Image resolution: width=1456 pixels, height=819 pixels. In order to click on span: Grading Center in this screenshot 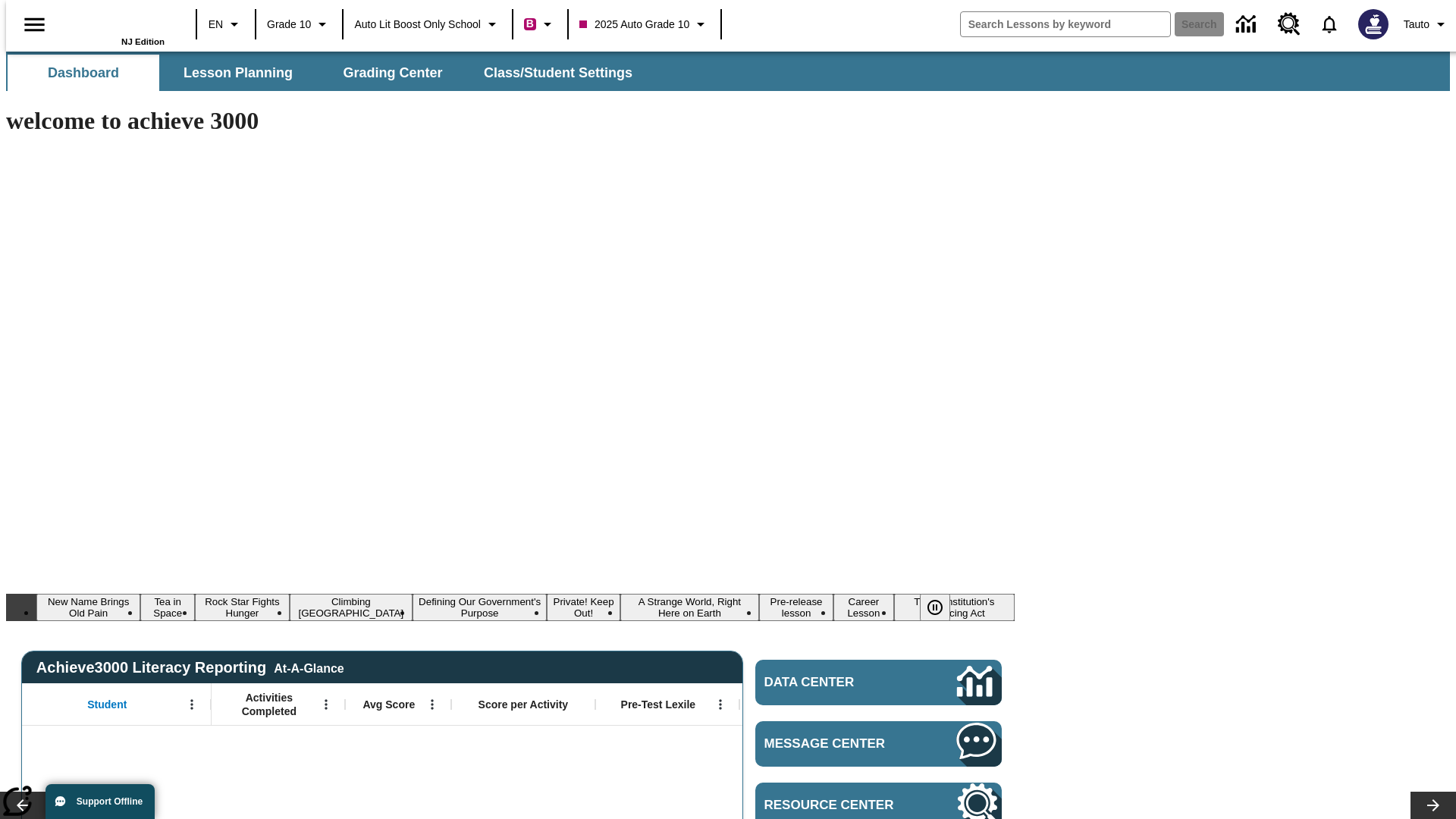, I will do `click(393, 73)`.